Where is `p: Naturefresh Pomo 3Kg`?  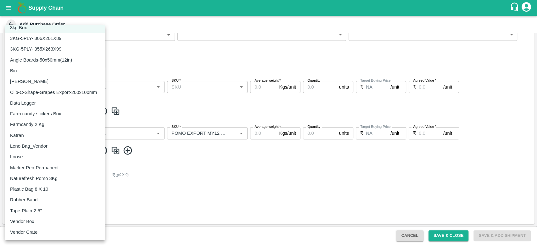
p: Naturefresh Pomo 3Kg is located at coordinates (34, 179).